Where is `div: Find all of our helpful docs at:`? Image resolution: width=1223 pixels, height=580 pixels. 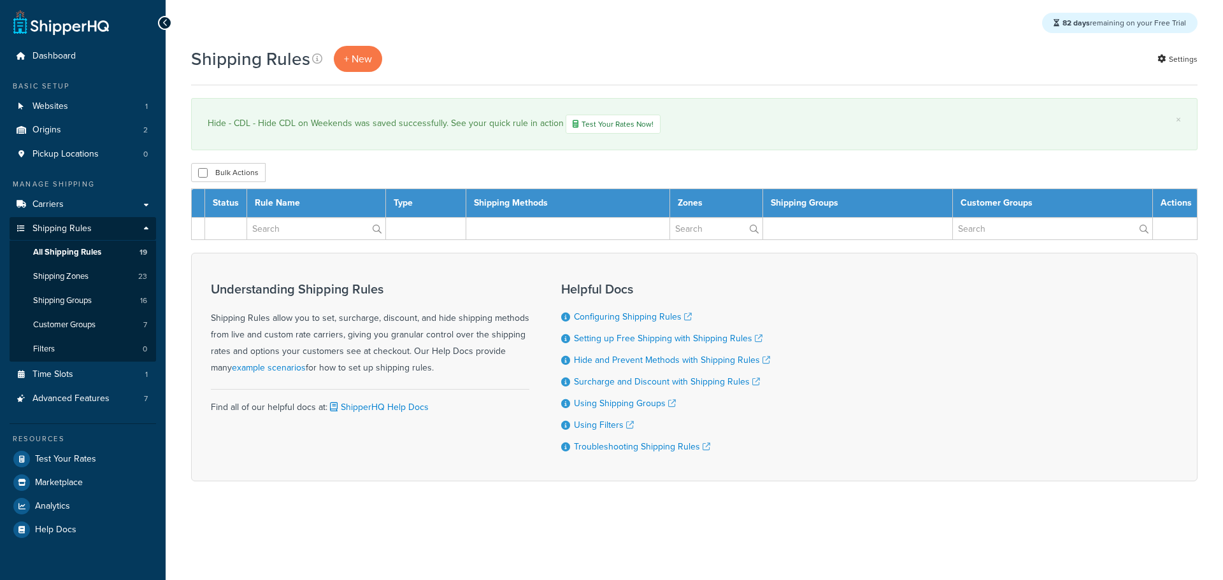 div: Find all of our helpful docs at: is located at coordinates (370, 403).